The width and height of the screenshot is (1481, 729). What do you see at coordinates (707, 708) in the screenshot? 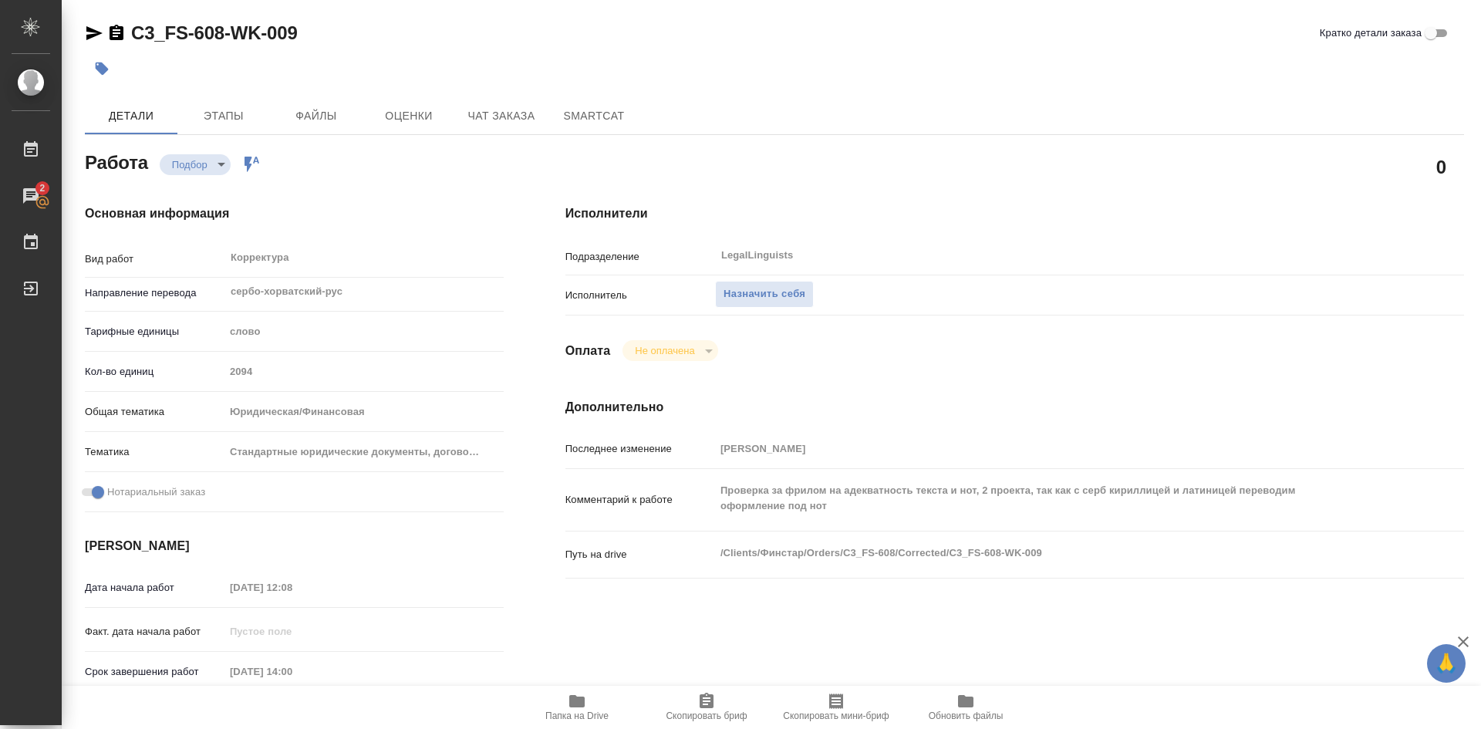
I see `button: Скопировать бриф` at bounding box center [707, 708].